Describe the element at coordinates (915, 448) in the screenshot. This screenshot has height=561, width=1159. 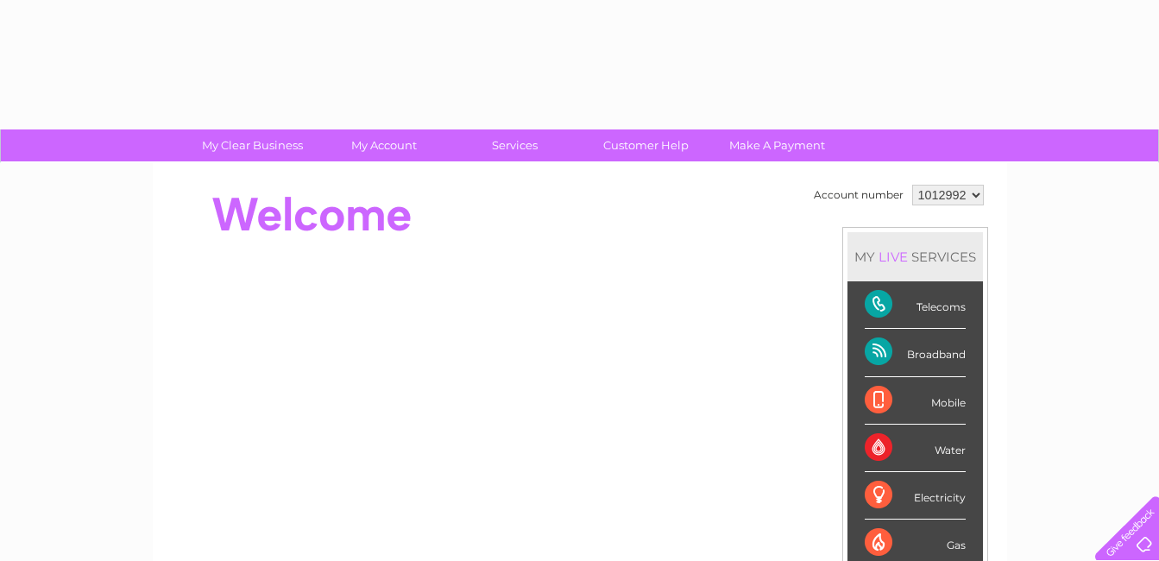
I see `div: Water` at that location.